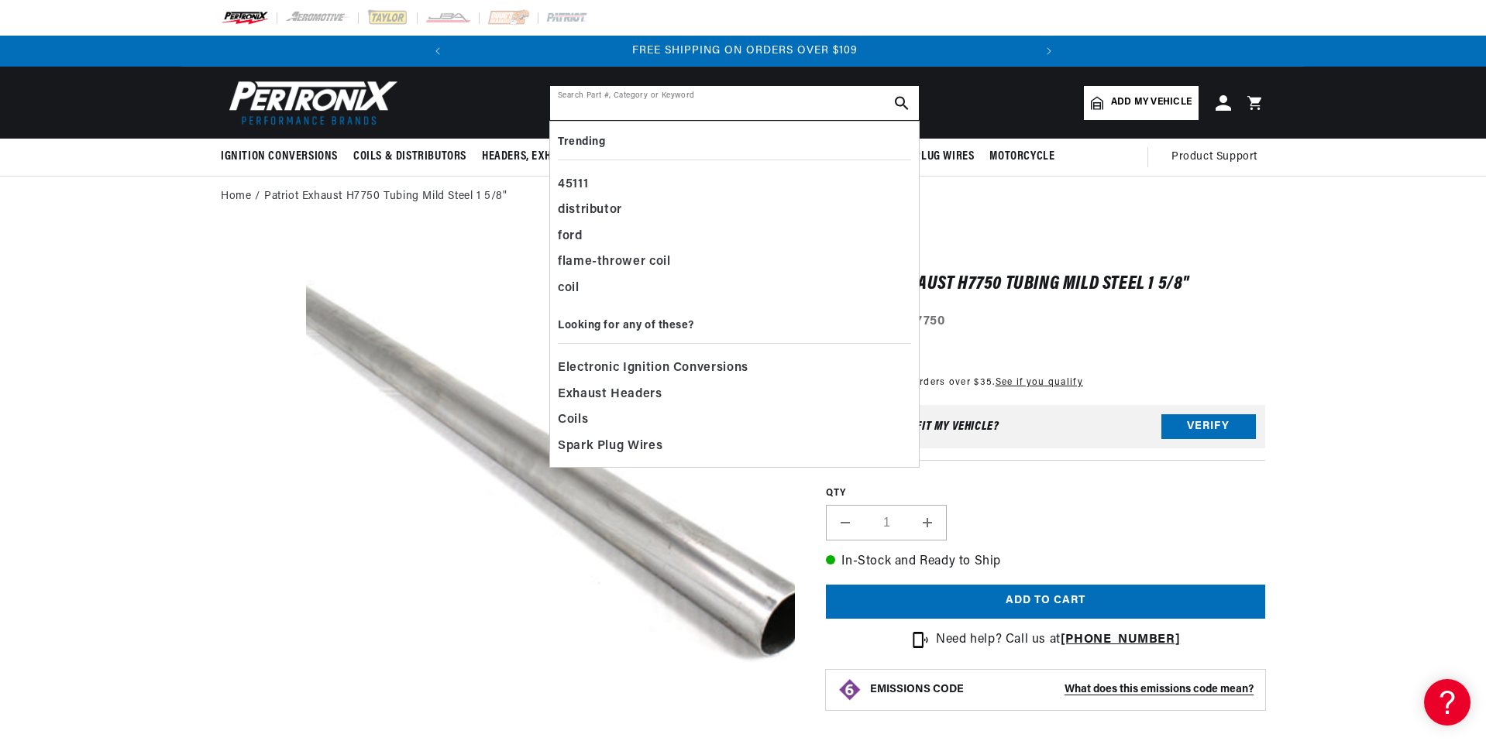 The image size is (1486, 741). I want to click on slideshow-component: Translation missing: en.sections.announcements.announcement_bar, so click(743, 51).